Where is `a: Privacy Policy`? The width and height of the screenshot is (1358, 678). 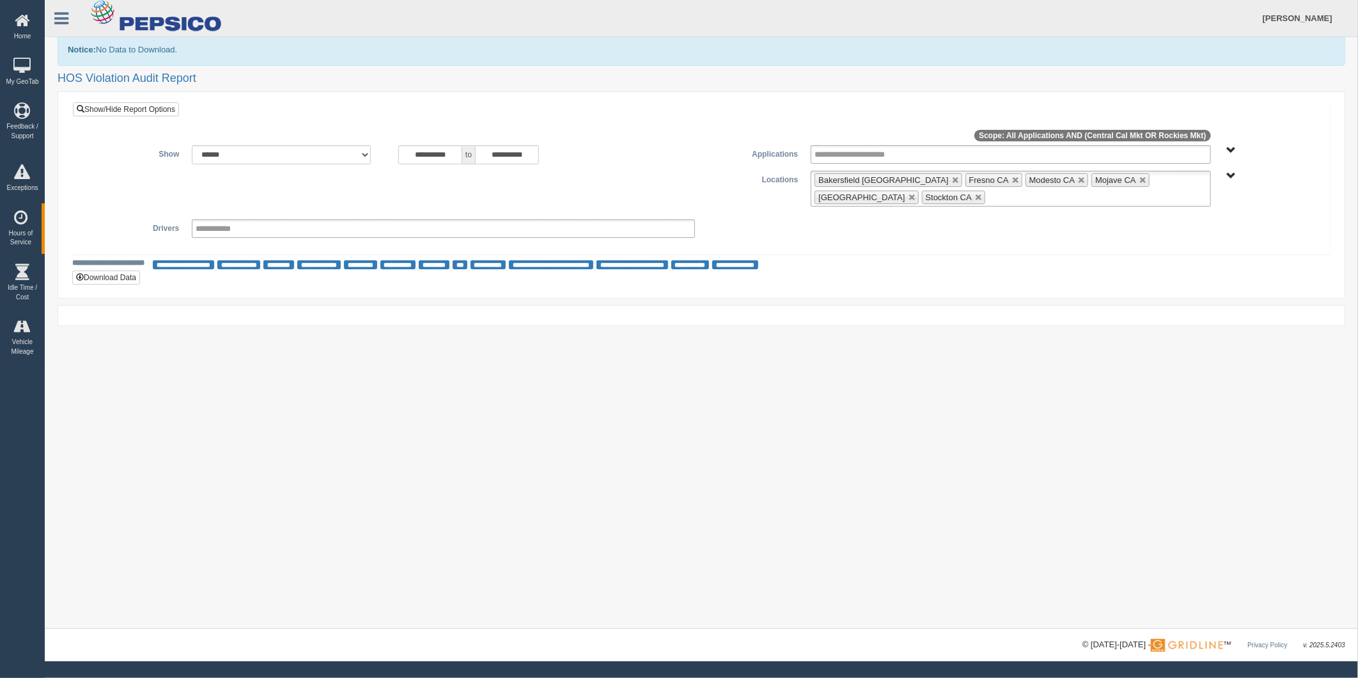
a: Privacy Policy is located at coordinates (1267, 644).